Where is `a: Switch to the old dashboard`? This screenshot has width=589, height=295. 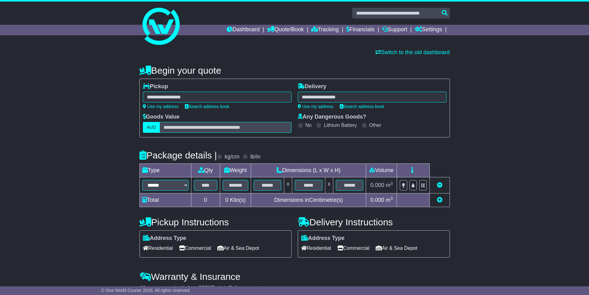 a: Switch to the old dashboard is located at coordinates (412, 52).